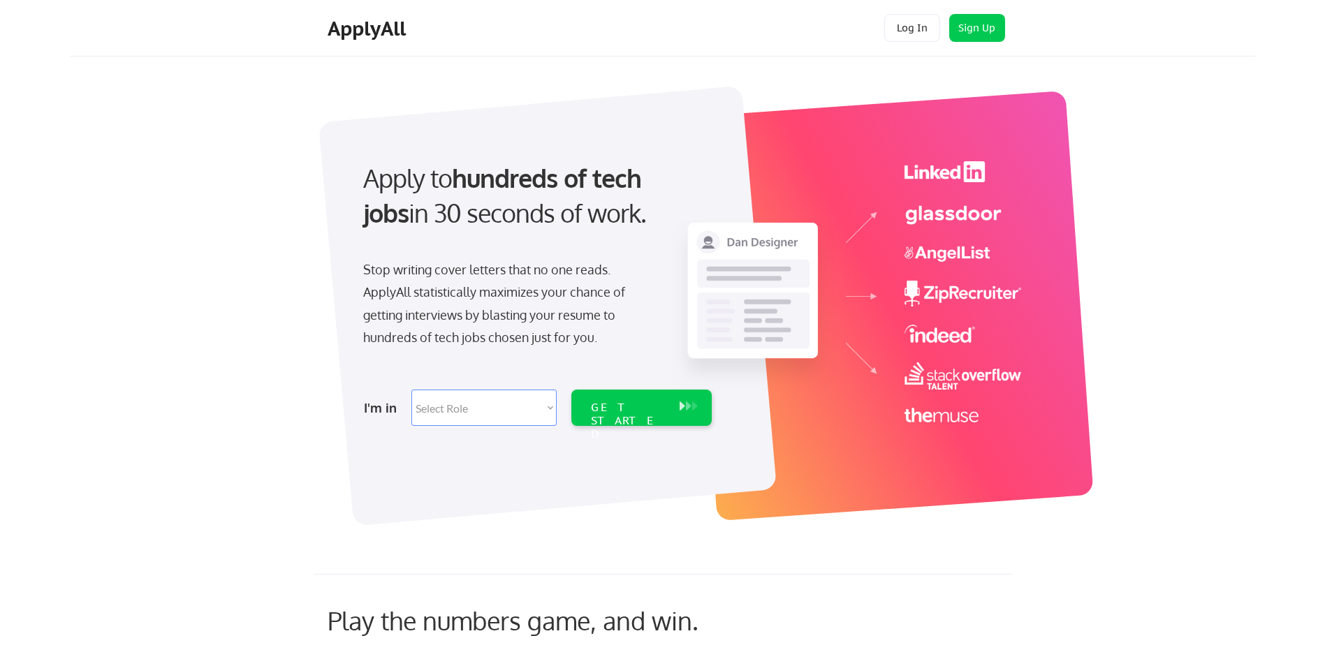 Image resolution: width=1325 pixels, height=666 pixels. Describe the element at coordinates (383, 408) in the screenshot. I see `div: I'm in` at that location.